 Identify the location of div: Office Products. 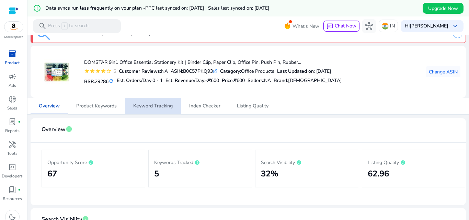
(247, 71).